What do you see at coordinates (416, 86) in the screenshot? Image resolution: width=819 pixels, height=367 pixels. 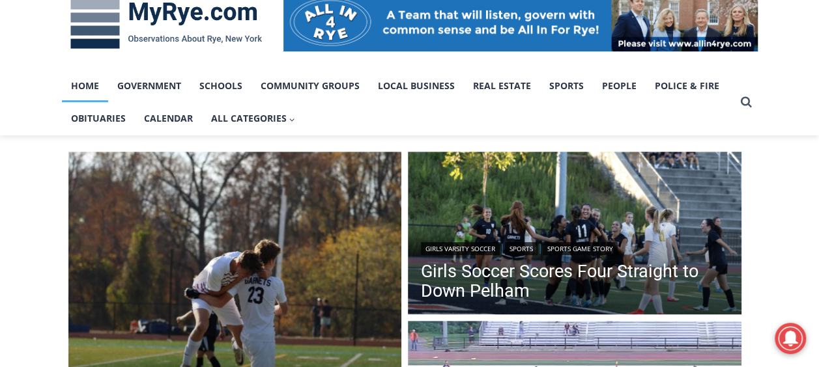 I see `a: Local Business` at bounding box center [416, 86].